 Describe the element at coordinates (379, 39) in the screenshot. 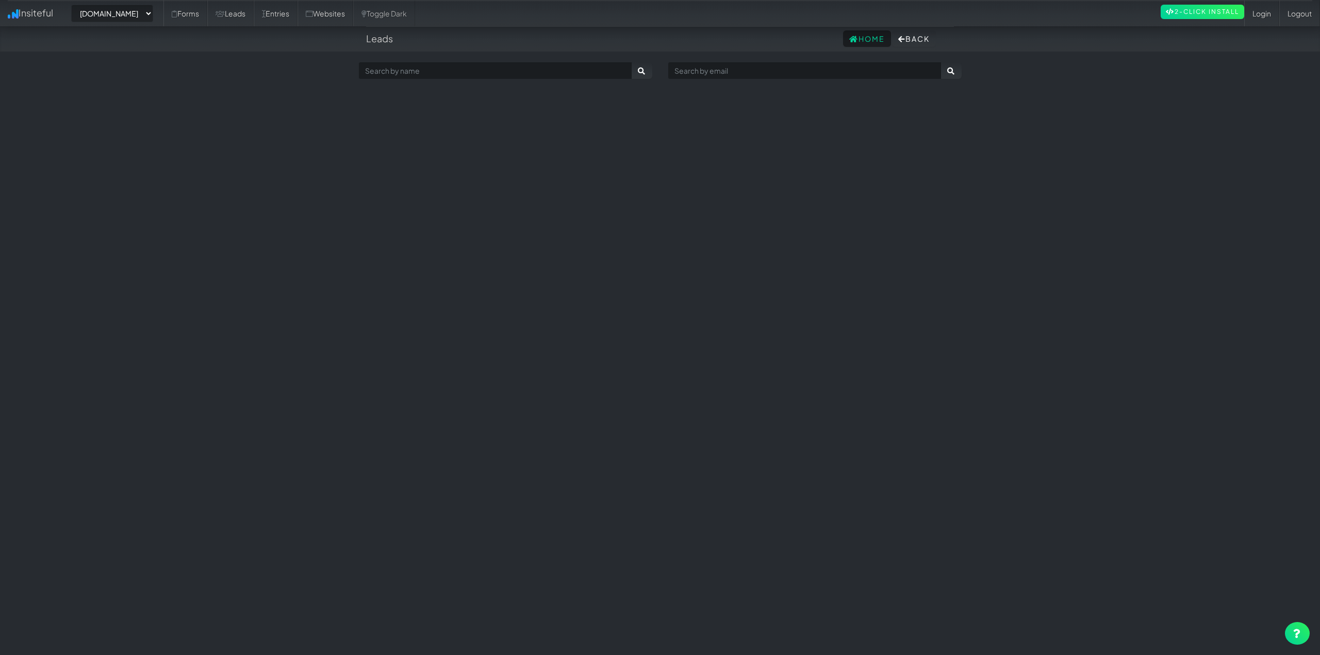

I see `h4: Leads` at that location.